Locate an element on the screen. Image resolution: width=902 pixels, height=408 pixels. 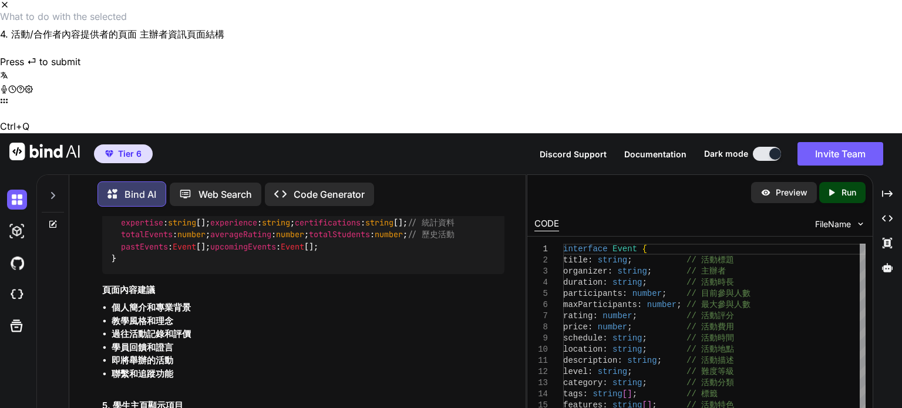
span: Dark mode is located at coordinates (726, 154).